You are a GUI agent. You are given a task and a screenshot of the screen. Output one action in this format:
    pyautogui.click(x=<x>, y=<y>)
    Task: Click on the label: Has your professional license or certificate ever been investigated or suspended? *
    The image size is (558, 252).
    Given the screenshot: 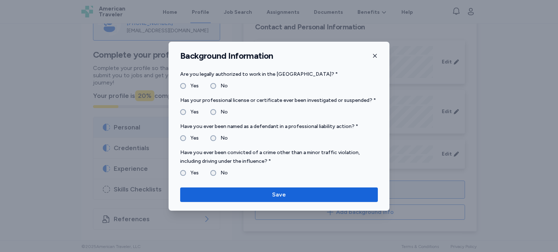 What is the action you would take?
    pyautogui.click(x=279, y=101)
    